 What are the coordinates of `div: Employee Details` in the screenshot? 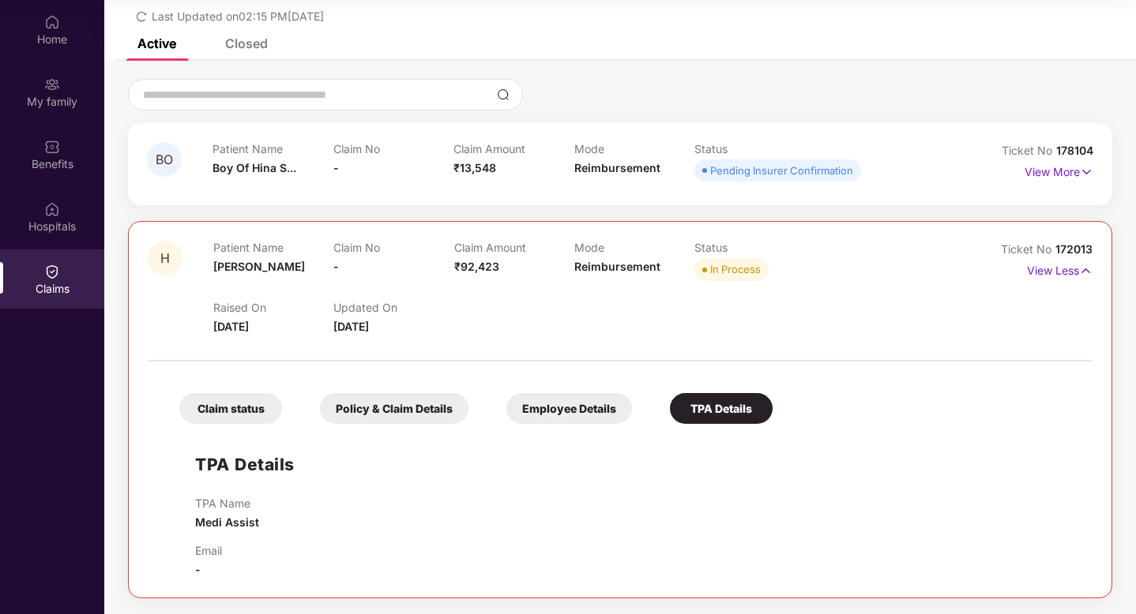 It's located at (569, 408).